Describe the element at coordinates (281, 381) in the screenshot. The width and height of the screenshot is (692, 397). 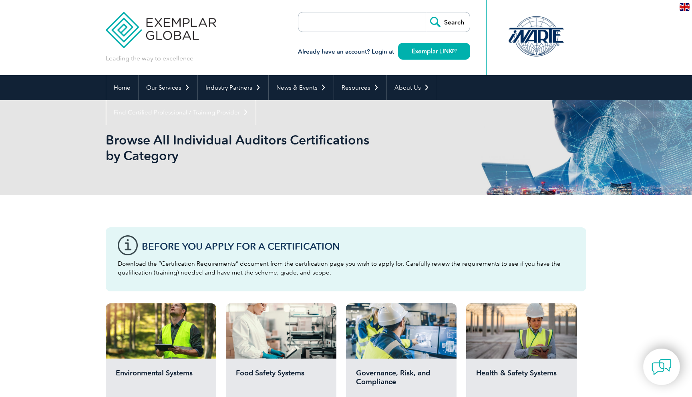
I see `h2: Food Safety Systems` at that location.